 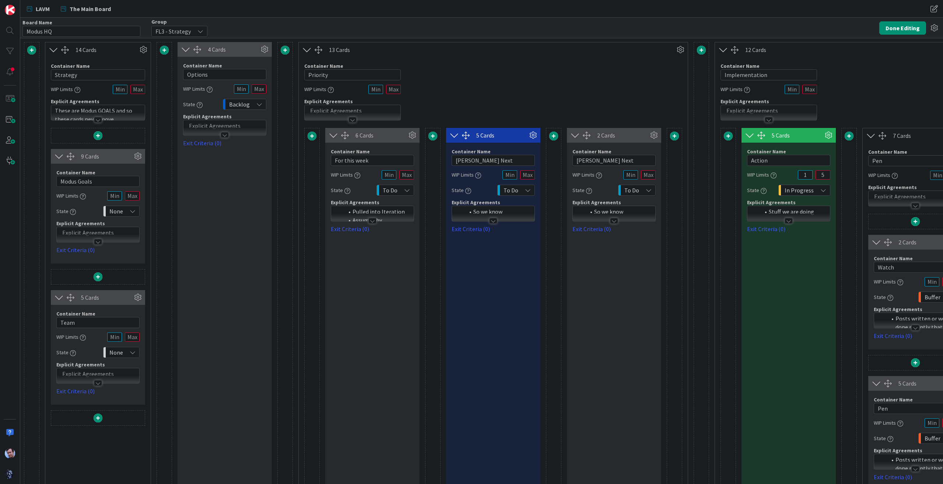 What do you see at coordinates (37, 22) in the screenshot?
I see `label: Board Name` at bounding box center [37, 22].